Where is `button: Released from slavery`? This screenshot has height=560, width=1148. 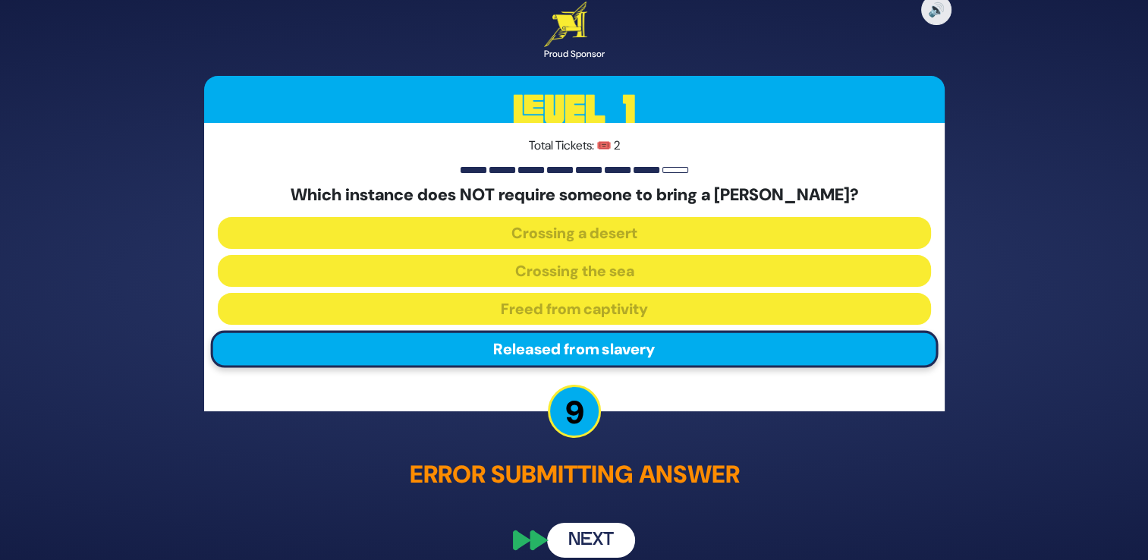 button: Released from slavery is located at coordinates (573, 349).